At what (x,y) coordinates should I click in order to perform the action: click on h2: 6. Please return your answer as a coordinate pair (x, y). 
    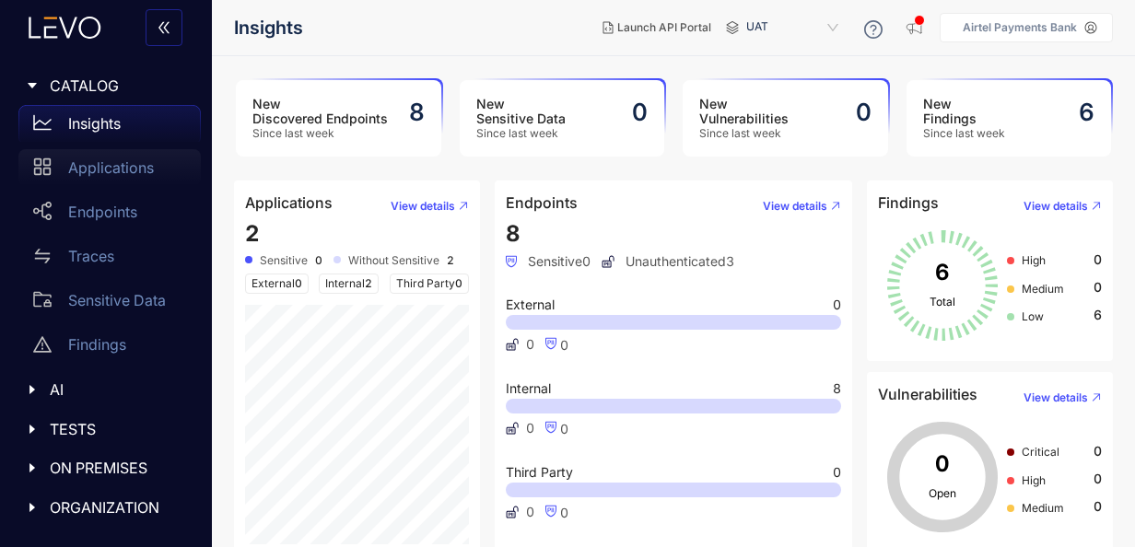
    Looking at the image, I should click on (1086, 112).